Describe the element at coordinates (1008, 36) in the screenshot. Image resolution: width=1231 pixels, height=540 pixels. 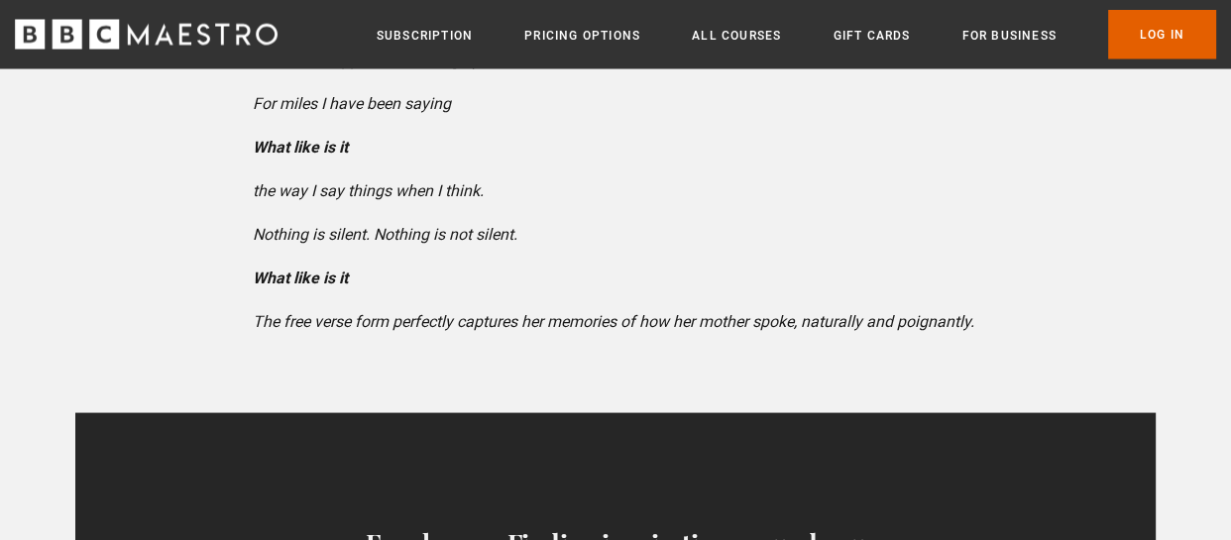
I see `a: For business` at that location.